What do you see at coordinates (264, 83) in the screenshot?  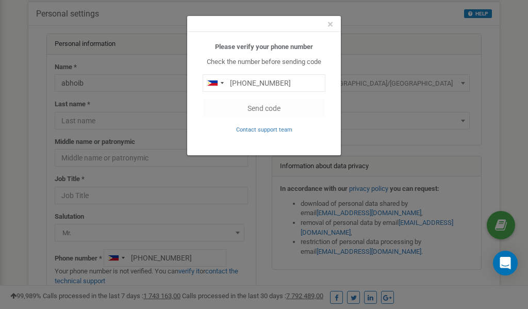 I see `input: 0905 123 4567` at bounding box center [264, 83].